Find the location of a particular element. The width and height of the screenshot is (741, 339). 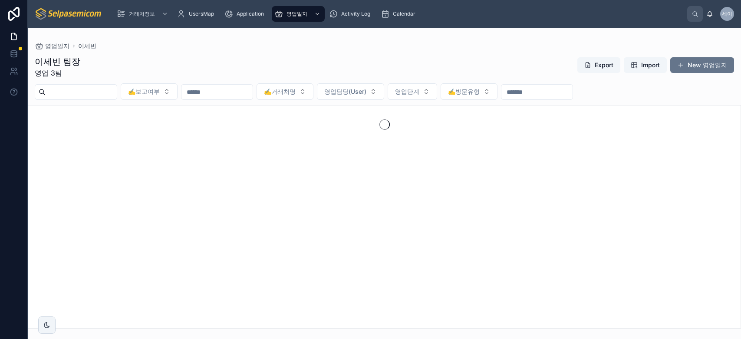

span: 세이 is located at coordinates (727, 14).